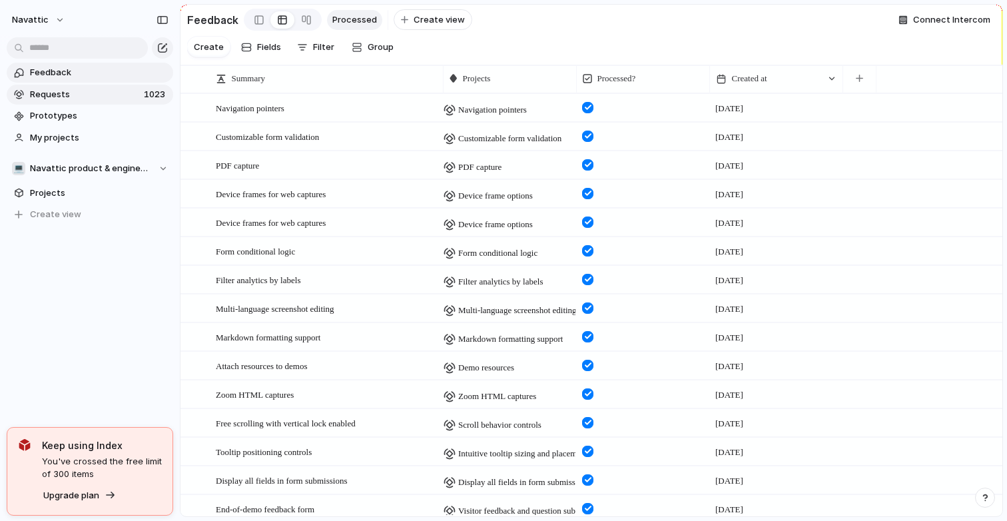 The width and height of the screenshot is (1007, 521). I want to click on a: Processed, so click(354, 20).